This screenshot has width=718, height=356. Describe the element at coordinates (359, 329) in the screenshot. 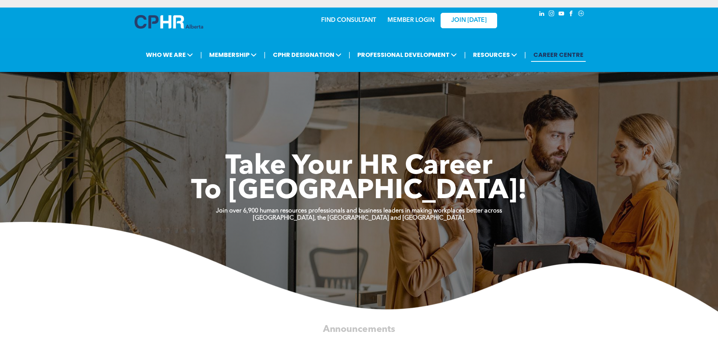

I see `span: Announcements` at that location.